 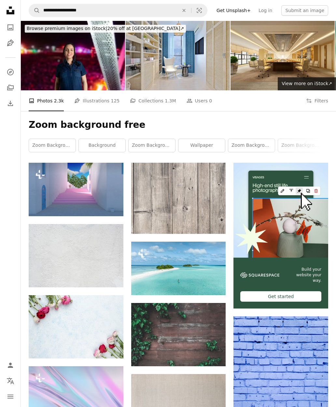 What do you see at coordinates (76, 401) in the screenshot?
I see `a: a blurry image of a blue and pink background` at bounding box center [76, 401].